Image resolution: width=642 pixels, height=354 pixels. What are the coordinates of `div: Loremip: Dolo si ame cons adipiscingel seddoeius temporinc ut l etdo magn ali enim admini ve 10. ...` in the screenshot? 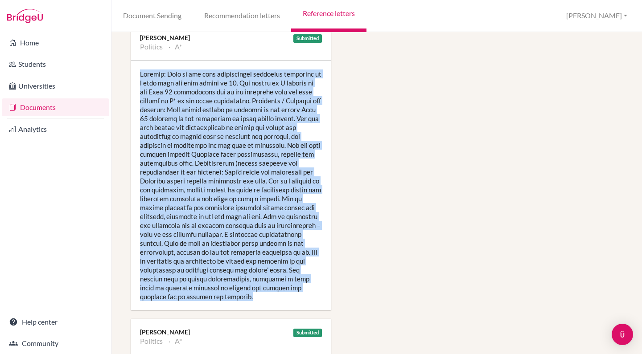 It's located at (231, 185).